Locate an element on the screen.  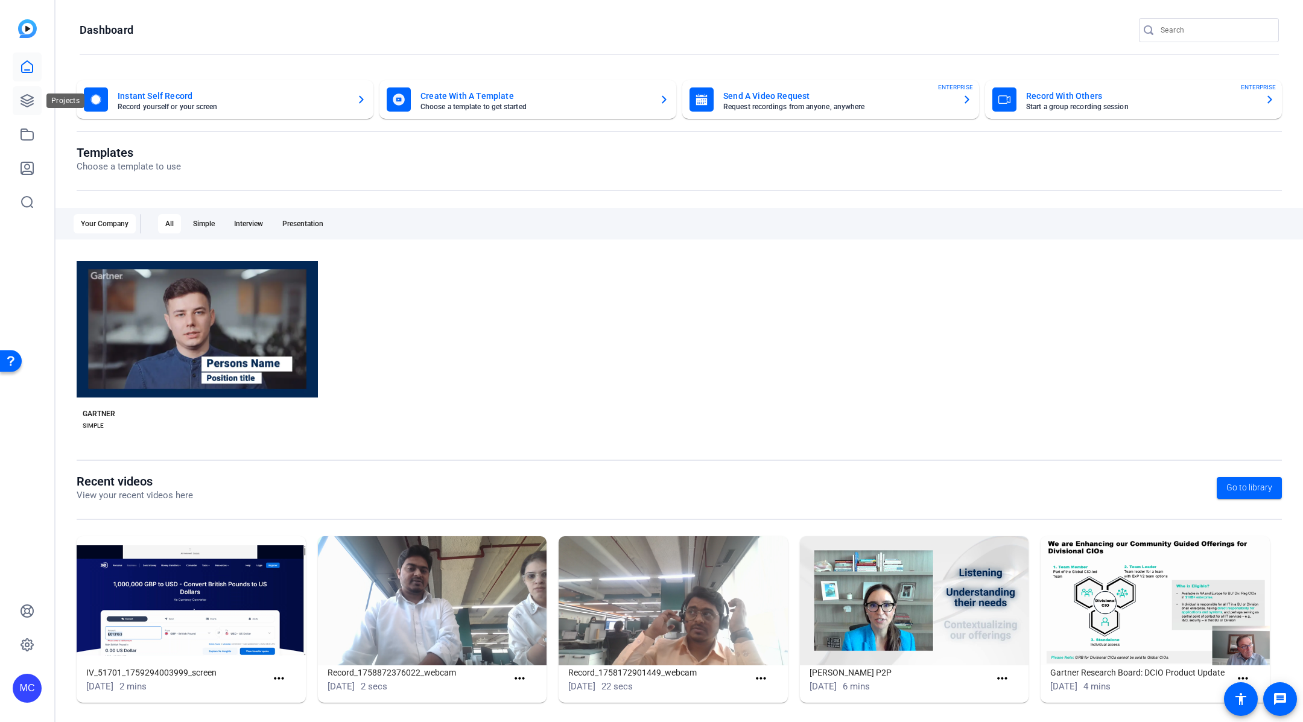
div: All is located at coordinates (169, 224).